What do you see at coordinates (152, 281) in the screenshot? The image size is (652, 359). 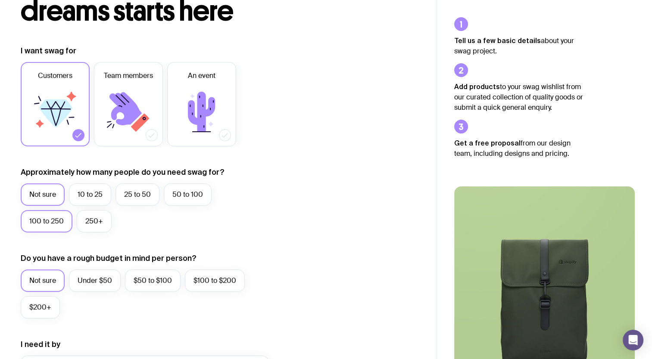 I see `label: $50 to $100` at bounding box center [152, 281].